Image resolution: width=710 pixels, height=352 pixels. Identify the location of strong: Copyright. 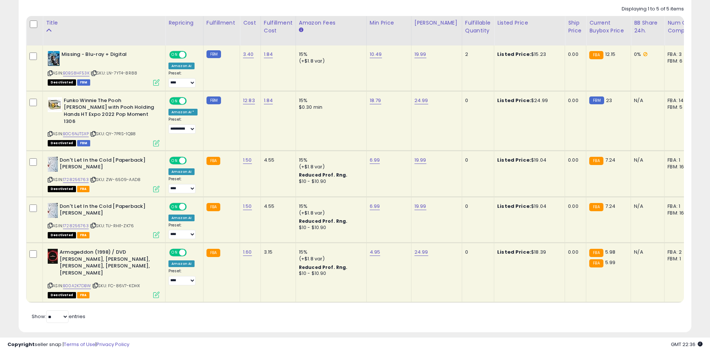
(21, 345).